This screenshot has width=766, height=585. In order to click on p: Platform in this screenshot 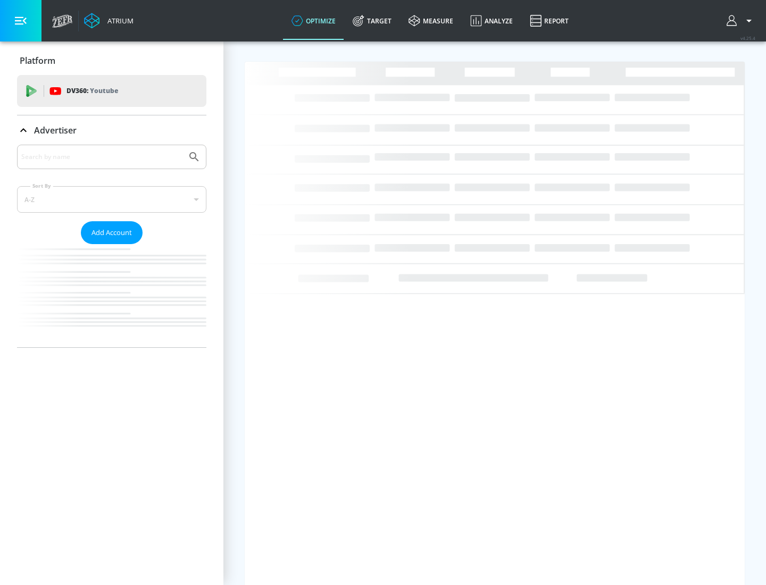, I will do `click(37, 61)`.